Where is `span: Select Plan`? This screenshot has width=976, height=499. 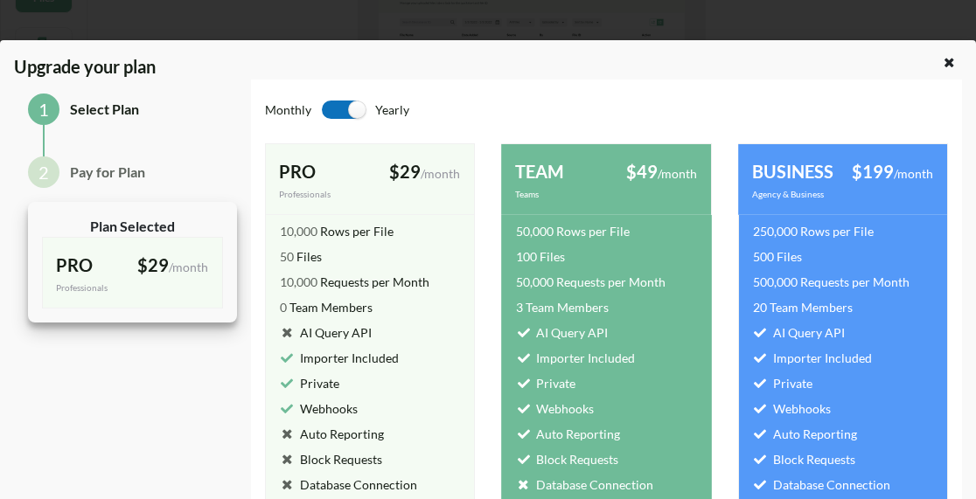
span: Select Plan is located at coordinates (104, 108).